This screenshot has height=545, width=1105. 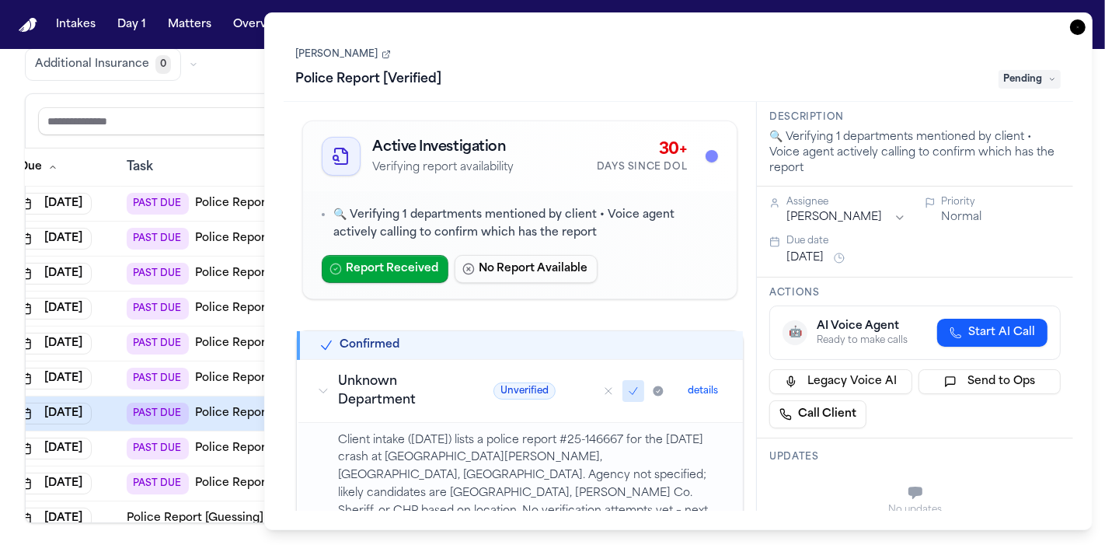 I want to click on h2: Active Investigation, so click(x=444, y=148).